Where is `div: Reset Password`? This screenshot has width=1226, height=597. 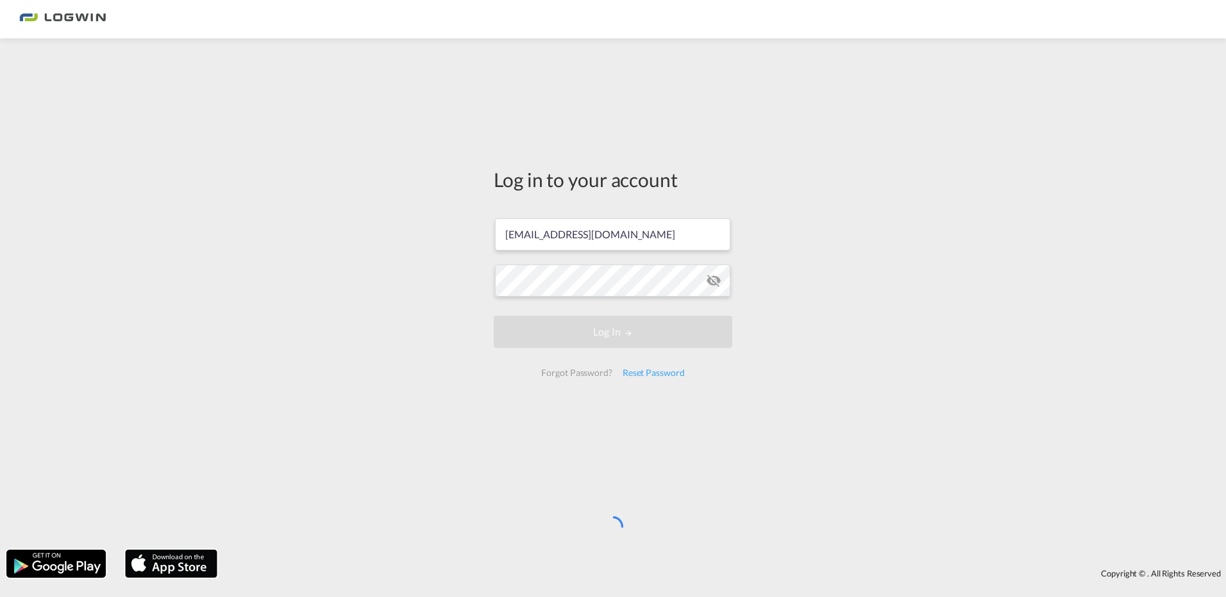
div: Reset Password is located at coordinates (653, 373).